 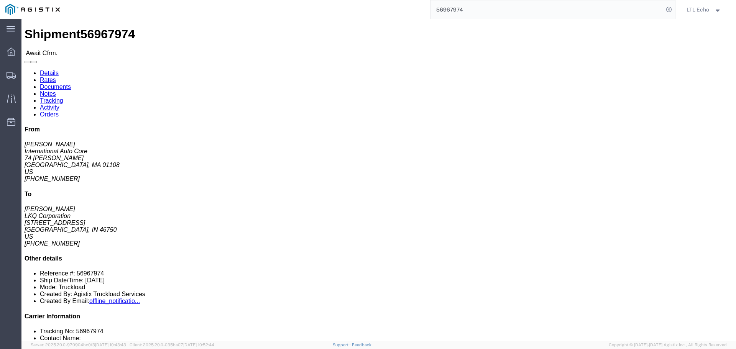 I want to click on span: Server: 2025.20.0-970904bc0f3, so click(x=78, y=345).